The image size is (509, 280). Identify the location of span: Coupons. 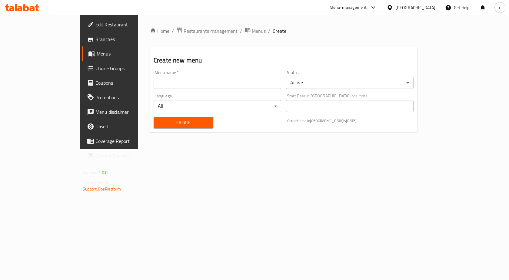
(128, 83).